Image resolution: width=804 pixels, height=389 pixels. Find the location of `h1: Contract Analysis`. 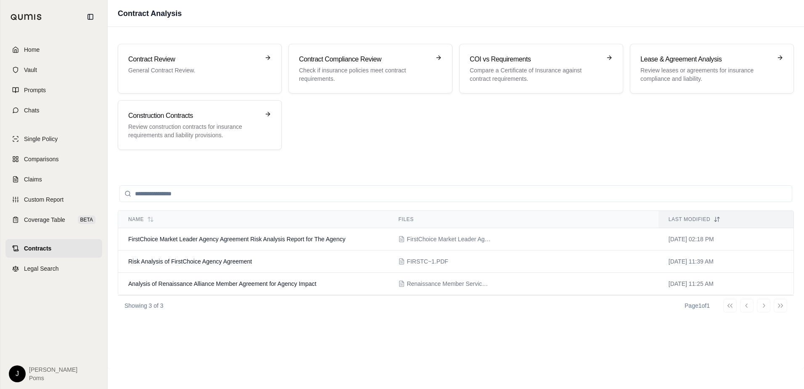

h1: Contract Analysis is located at coordinates (150, 13).